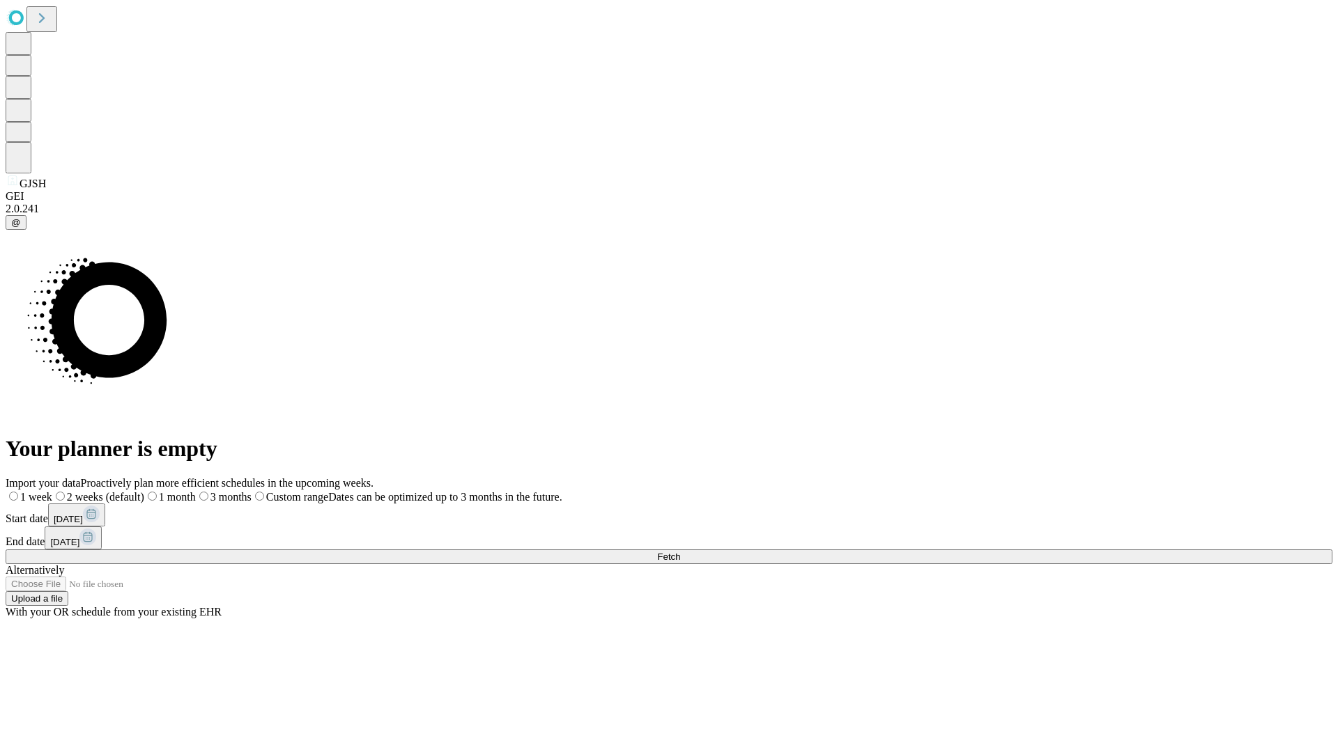  Describe the element at coordinates (35, 570) in the screenshot. I see `span: Alternatively` at that location.